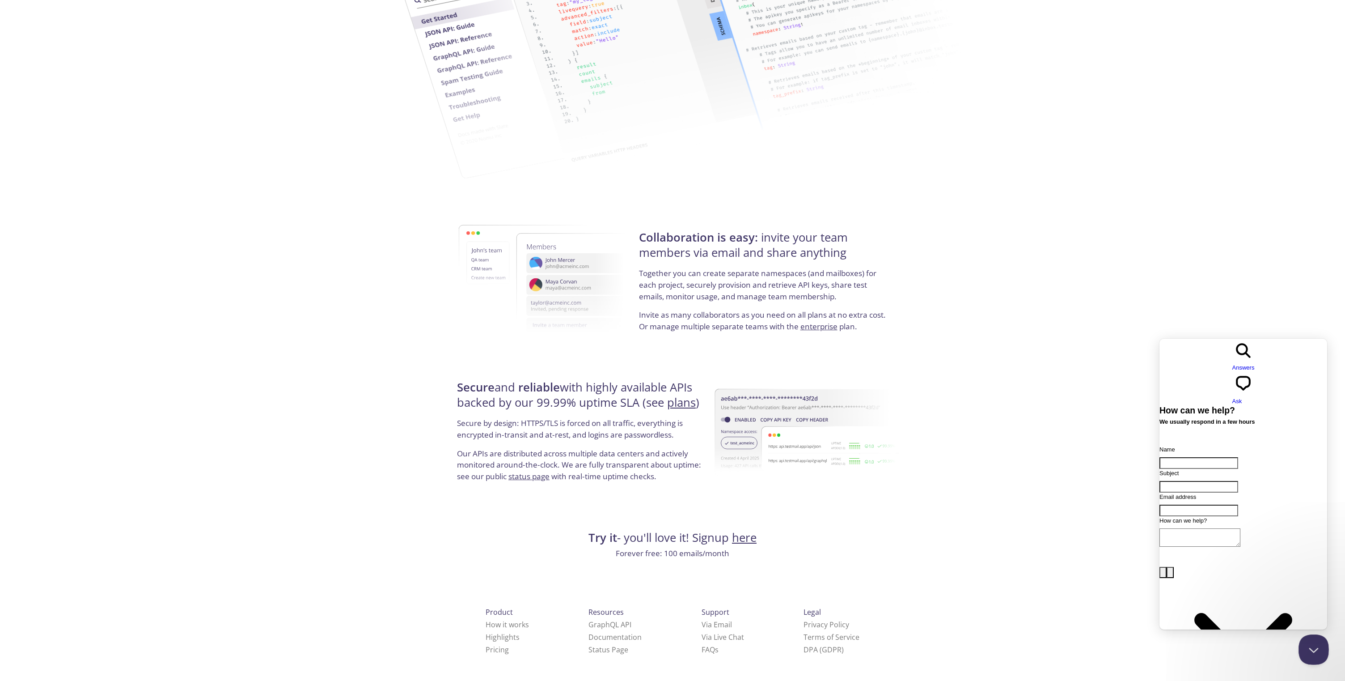  What do you see at coordinates (84, 54) in the screenshot?
I see `span: chat-square` at bounding box center [84, 54].